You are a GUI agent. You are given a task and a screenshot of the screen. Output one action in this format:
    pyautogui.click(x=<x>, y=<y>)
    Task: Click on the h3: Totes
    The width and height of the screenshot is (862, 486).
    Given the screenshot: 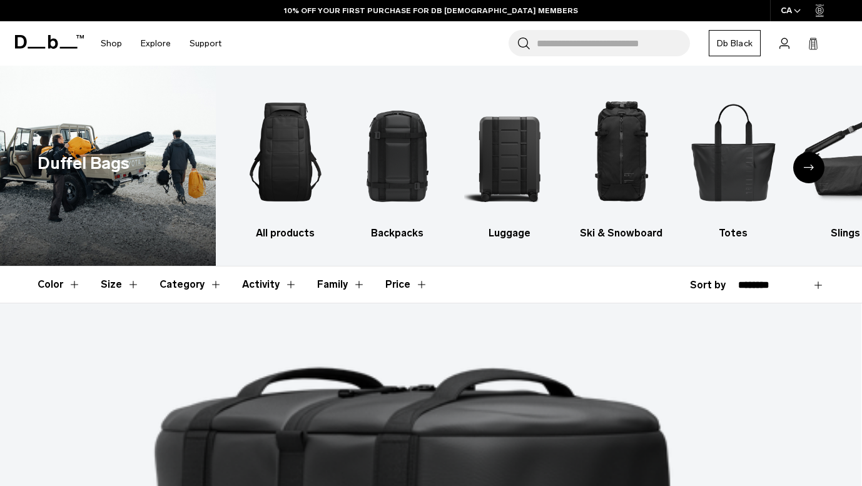 What is the action you would take?
    pyautogui.click(x=733, y=233)
    